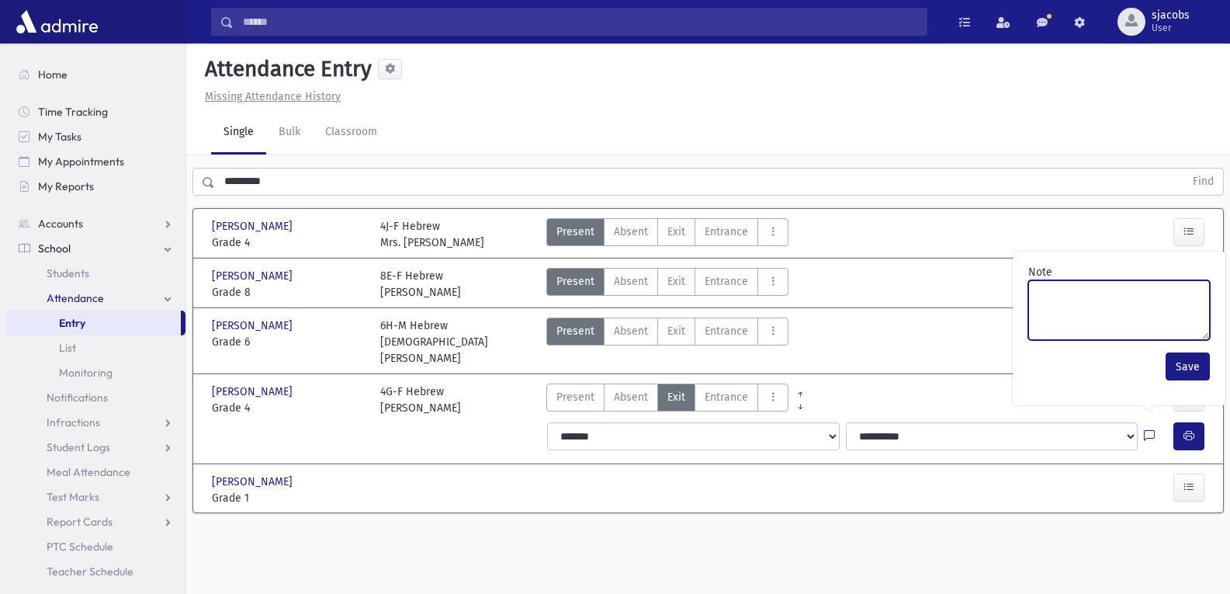  What do you see at coordinates (1171, 28) in the screenshot?
I see `span: User` at bounding box center [1171, 28].